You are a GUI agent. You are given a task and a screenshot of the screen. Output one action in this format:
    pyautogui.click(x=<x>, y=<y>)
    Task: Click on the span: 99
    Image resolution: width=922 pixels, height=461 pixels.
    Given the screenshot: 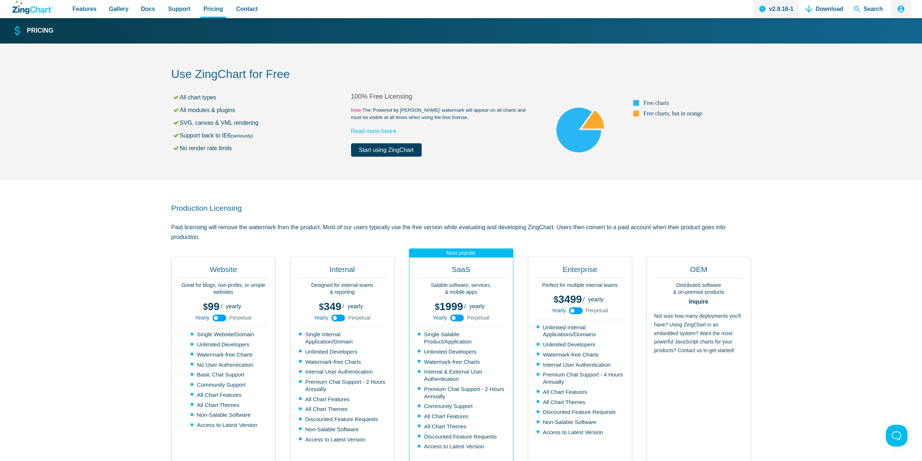 What is the action you would take?
    pyautogui.click(x=211, y=306)
    